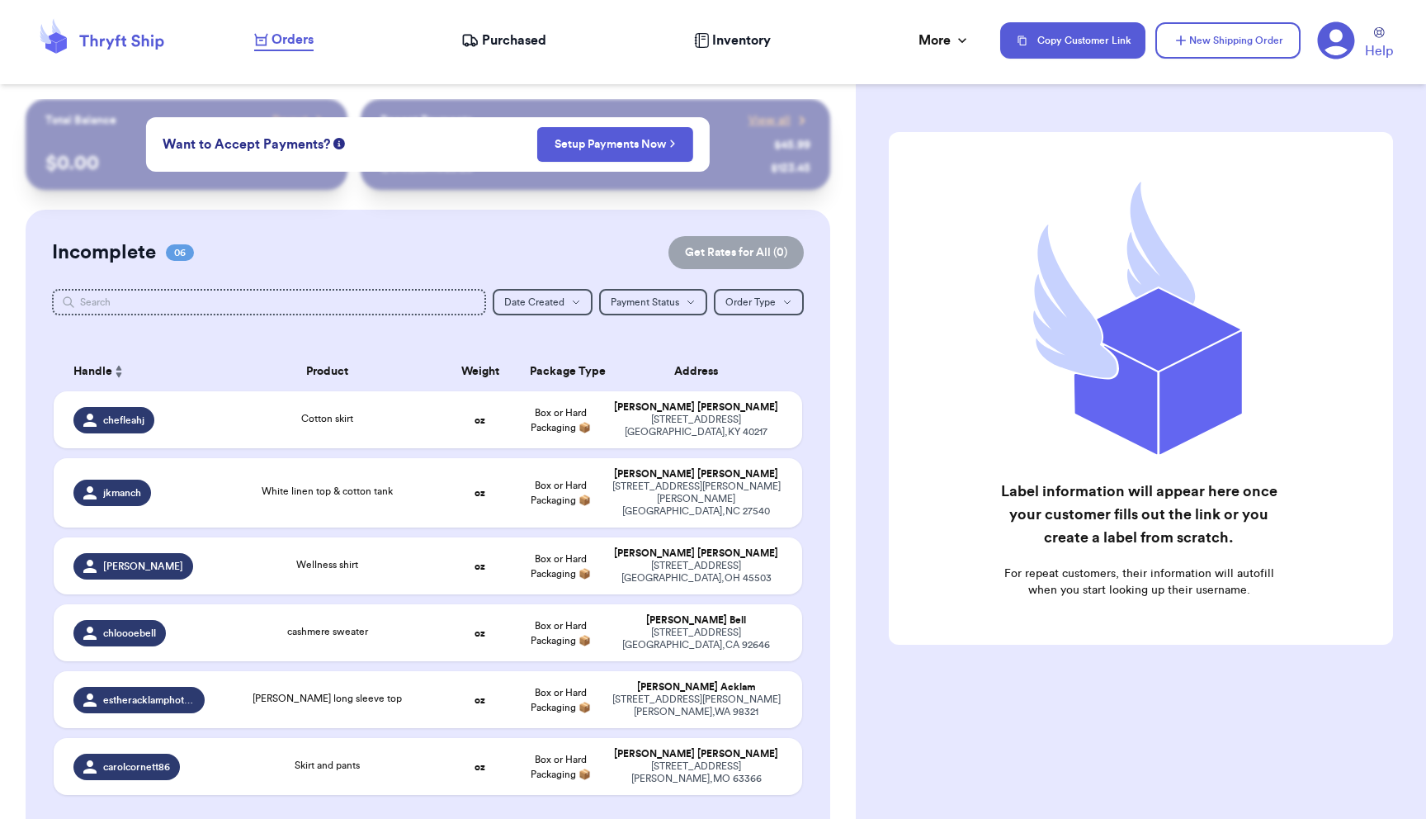 This screenshot has height=819, width=1426. What do you see at coordinates (1379, 44) in the screenshot?
I see `a: Help` at bounding box center [1379, 44].